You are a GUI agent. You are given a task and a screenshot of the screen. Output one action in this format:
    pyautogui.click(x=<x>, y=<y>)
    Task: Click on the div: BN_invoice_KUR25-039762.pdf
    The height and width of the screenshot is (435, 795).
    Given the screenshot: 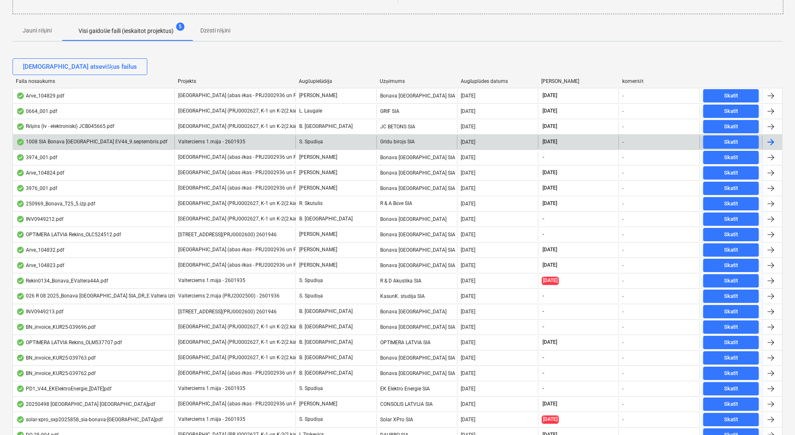 What is the action you would take?
    pyautogui.click(x=56, y=374)
    